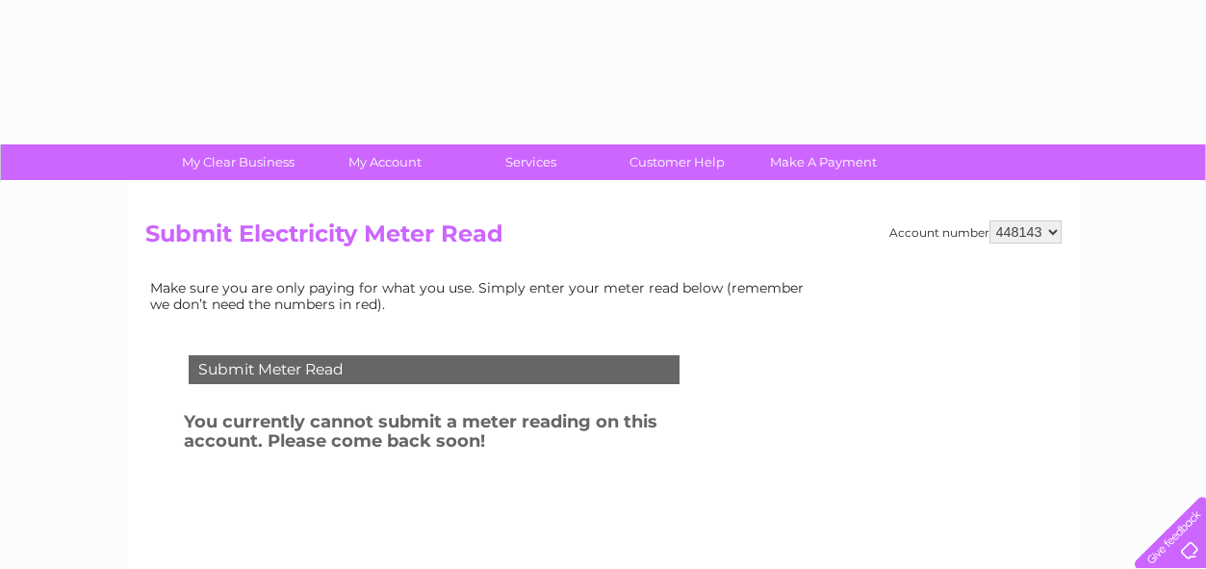  What do you see at coordinates (238, 162) in the screenshot?
I see `a: My Clear Business` at bounding box center [238, 162].